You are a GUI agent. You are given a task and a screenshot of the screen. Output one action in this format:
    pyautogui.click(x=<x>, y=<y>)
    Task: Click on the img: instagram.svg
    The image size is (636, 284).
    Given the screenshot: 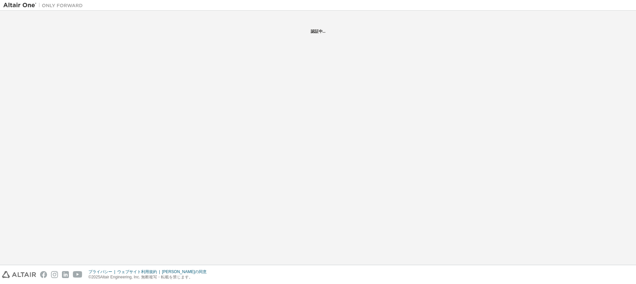 What is the action you would take?
    pyautogui.click(x=54, y=275)
    